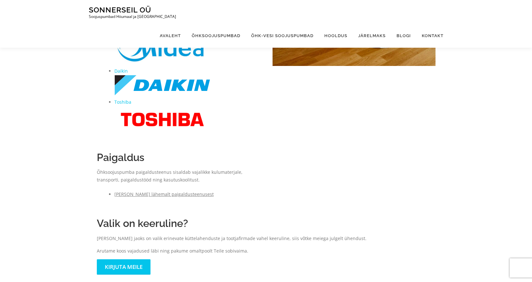 The image size is (532, 282). What do you see at coordinates (282, 35) in the screenshot?
I see `a: Õhk-vesi soojuspumbad` at bounding box center [282, 35].